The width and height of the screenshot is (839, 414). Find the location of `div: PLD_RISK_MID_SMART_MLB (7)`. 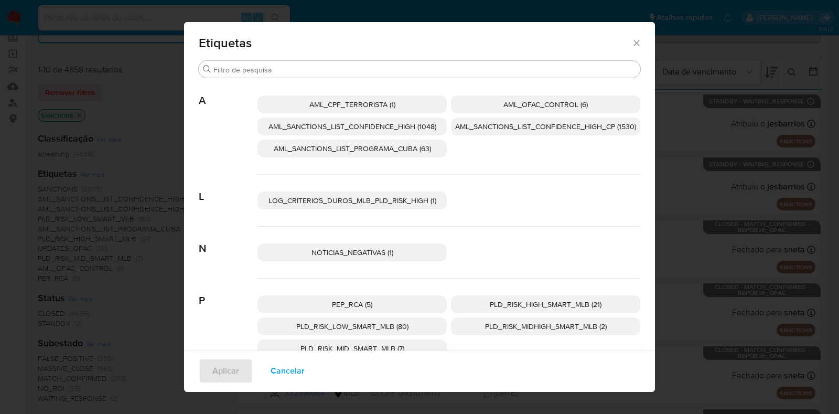

div: PLD_RISK_MID_SMART_MLB (7) is located at coordinates (352, 348).